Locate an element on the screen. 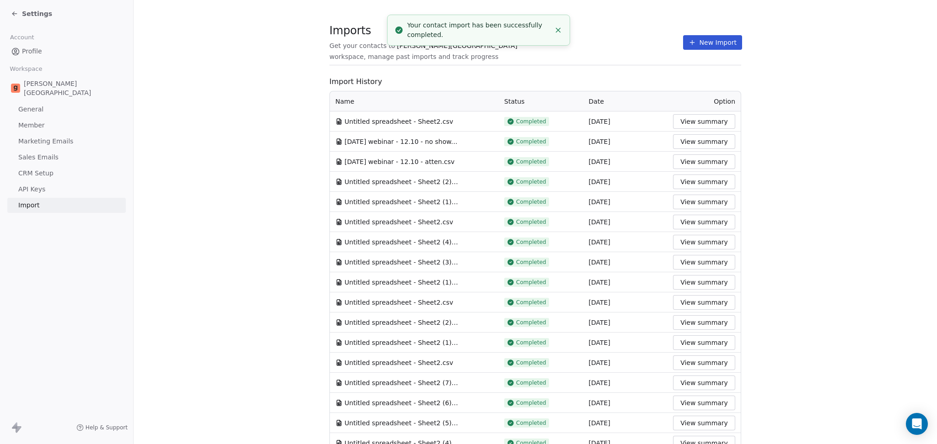 The image size is (937, 444). a: General is located at coordinates (66, 109).